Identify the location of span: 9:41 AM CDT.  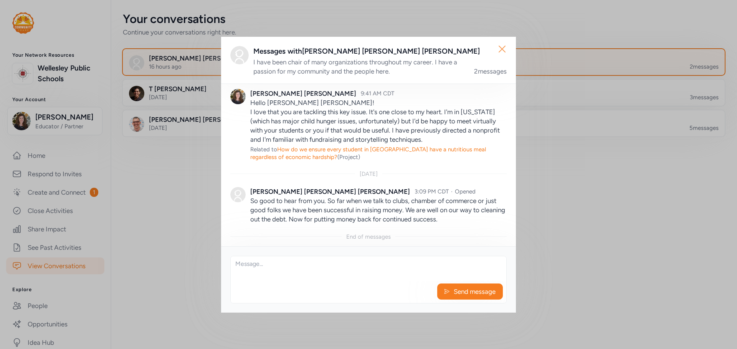
(377, 94).